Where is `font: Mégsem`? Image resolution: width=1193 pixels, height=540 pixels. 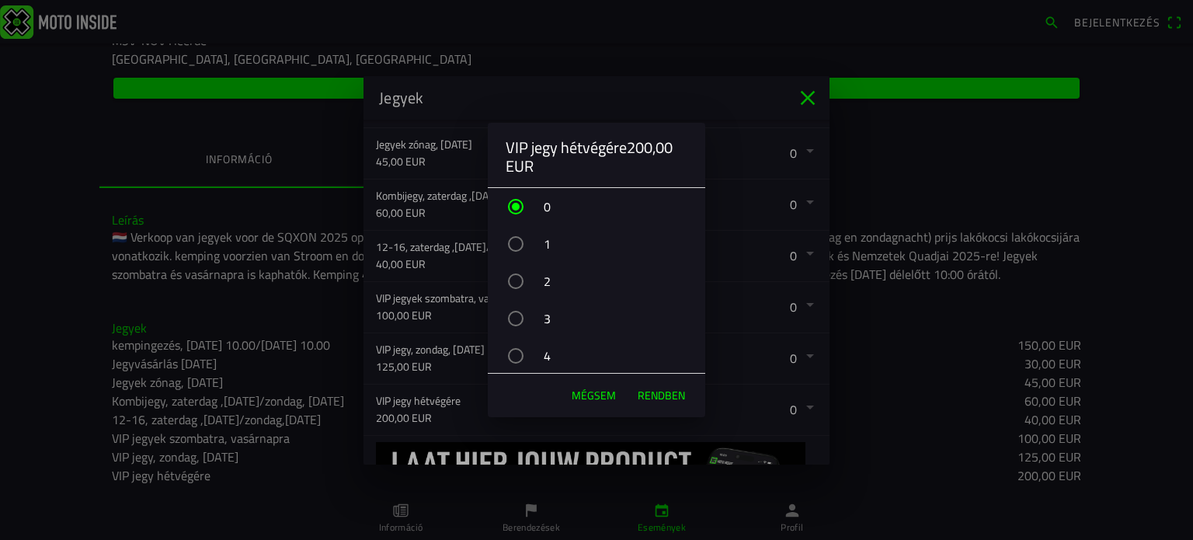
font: Mégsem is located at coordinates (593, 395).